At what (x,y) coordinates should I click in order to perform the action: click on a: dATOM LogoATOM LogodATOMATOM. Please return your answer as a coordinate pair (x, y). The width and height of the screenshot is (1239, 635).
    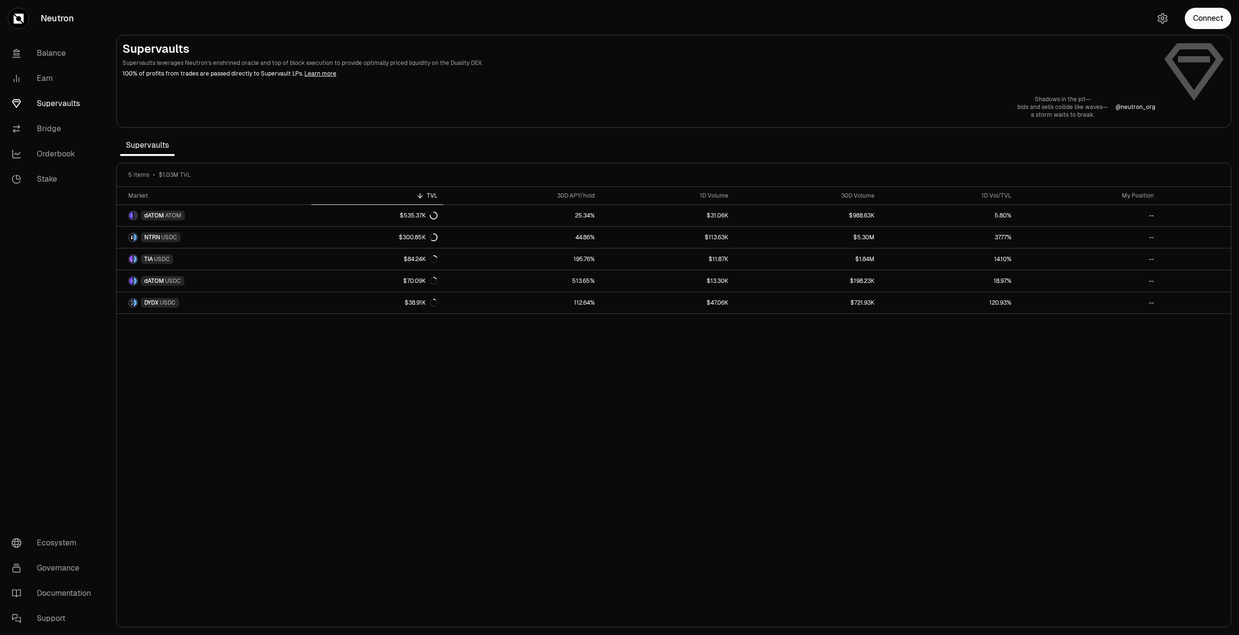
    Looking at the image, I should click on (214, 215).